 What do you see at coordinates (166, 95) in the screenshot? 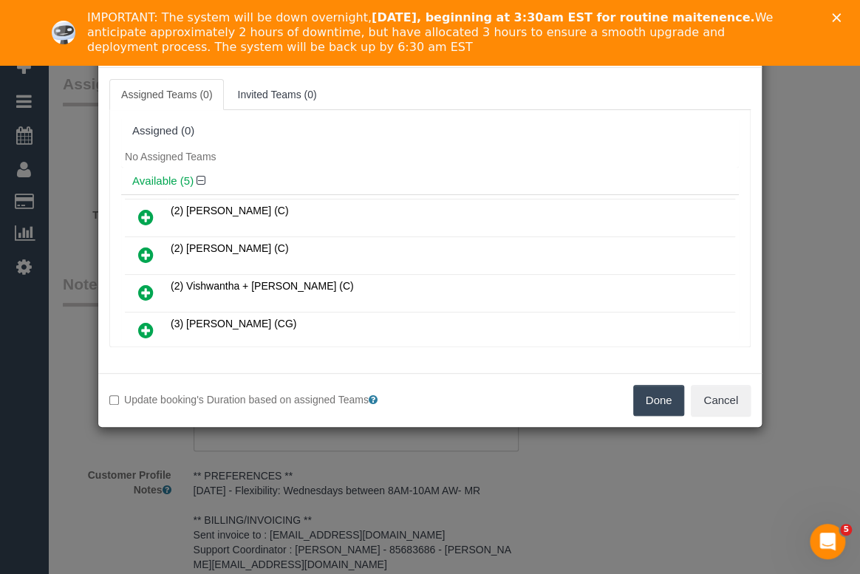
I see `a: Assigned Teams (0)` at bounding box center [166, 95].